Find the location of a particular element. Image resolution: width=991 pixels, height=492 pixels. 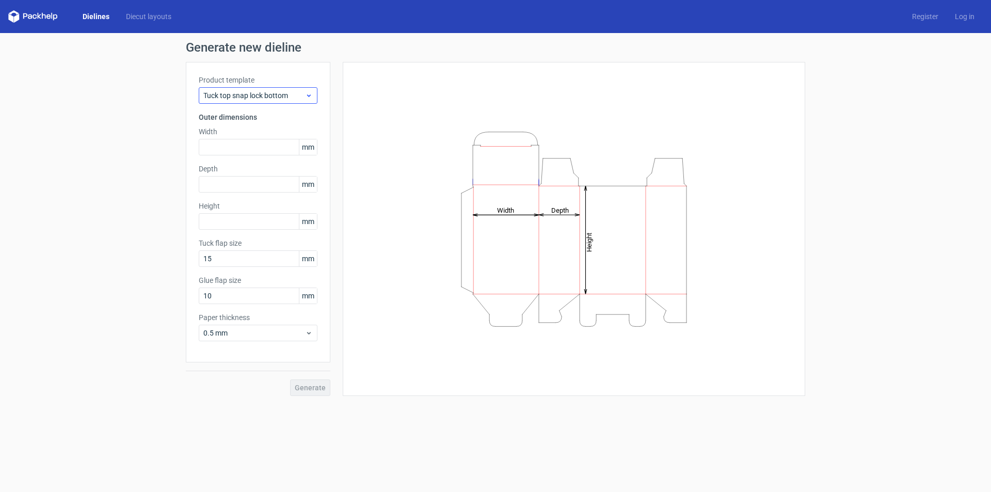

h1: Generate new dieline is located at coordinates (496, 47).